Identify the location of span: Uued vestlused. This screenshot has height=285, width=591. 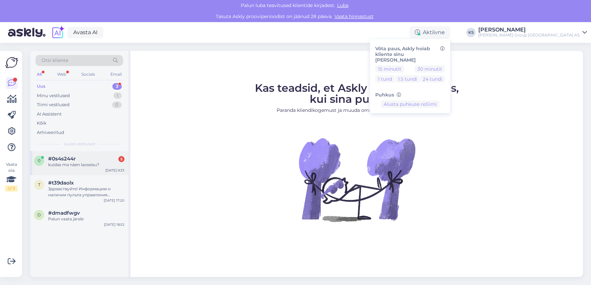
(79, 144).